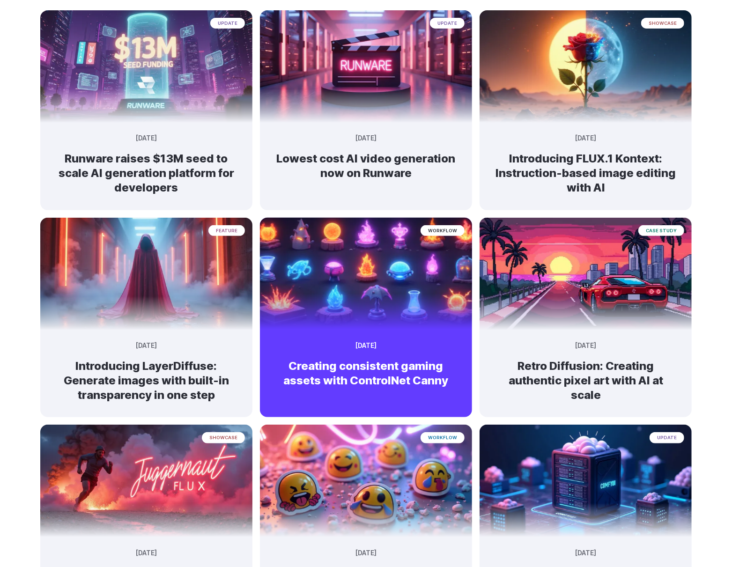  I want to click on a: Futuristic city scene with neon lights showing Runware announcement of $13M seed funding in large..., so click(146, 162).